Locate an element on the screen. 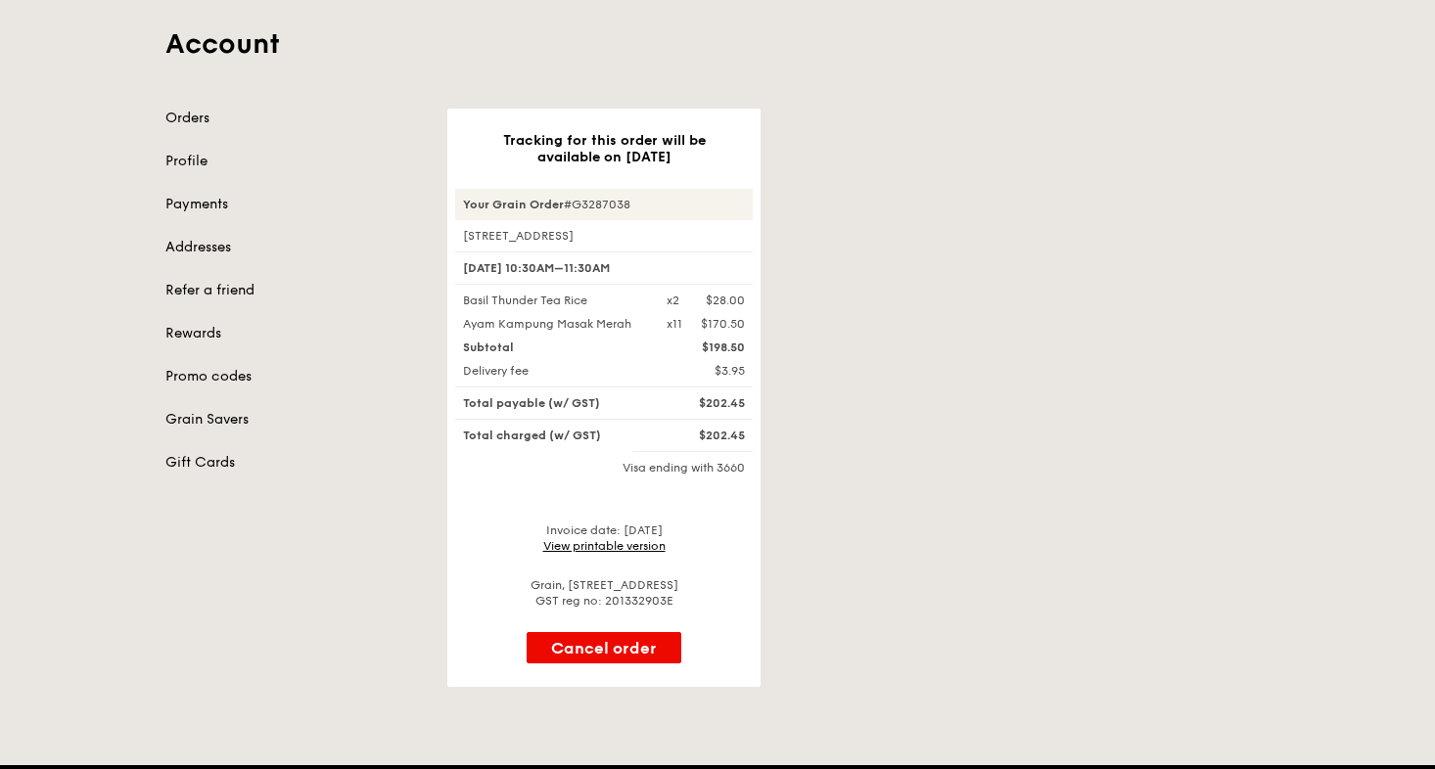 The width and height of the screenshot is (1435, 769). div: $170.50 is located at coordinates (722, 324).